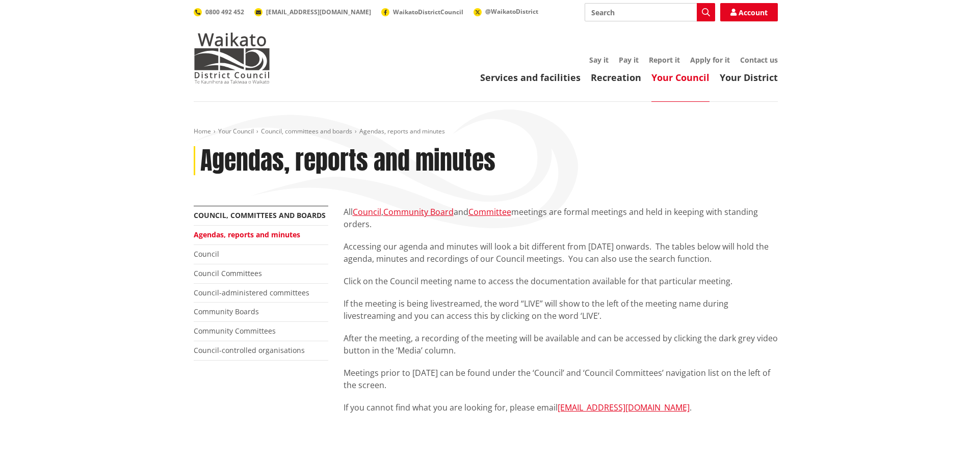 This screenshot has height=464, width=971. Describe the element at coordinates (247, 235) in the screenshot. I see `a: Agendas, reports and minutes` at that location.